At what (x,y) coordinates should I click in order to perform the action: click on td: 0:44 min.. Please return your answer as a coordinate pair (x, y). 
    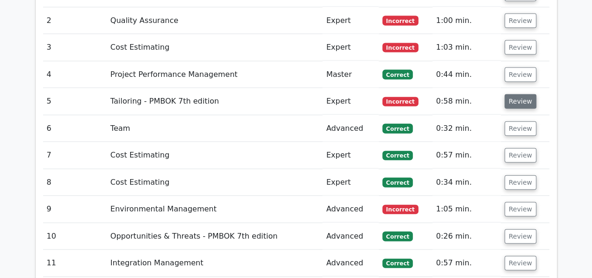
    Looking at the image, I should click on (467, 74).